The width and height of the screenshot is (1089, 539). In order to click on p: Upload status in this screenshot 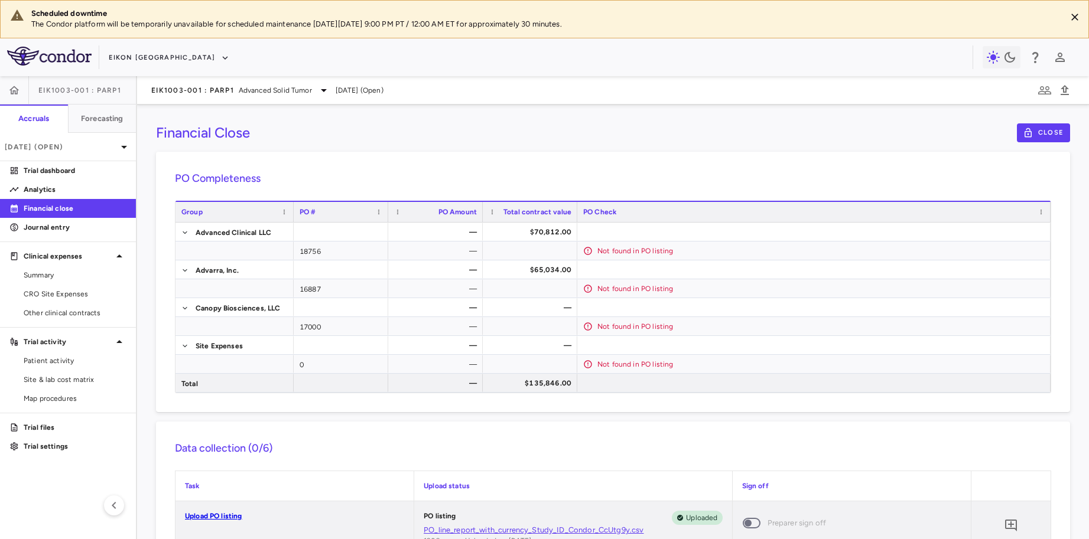, I will do `click(572, 486)`.